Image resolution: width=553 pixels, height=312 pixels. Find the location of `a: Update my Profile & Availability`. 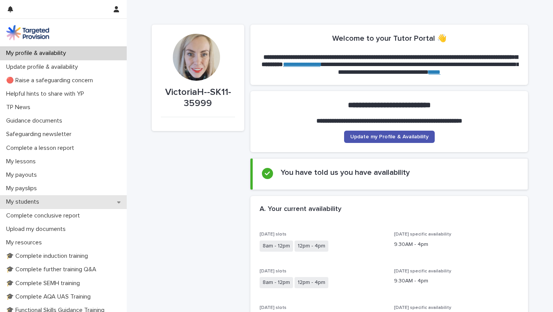

a: Update my Profile & Availability is located at coordinates (389, 137).